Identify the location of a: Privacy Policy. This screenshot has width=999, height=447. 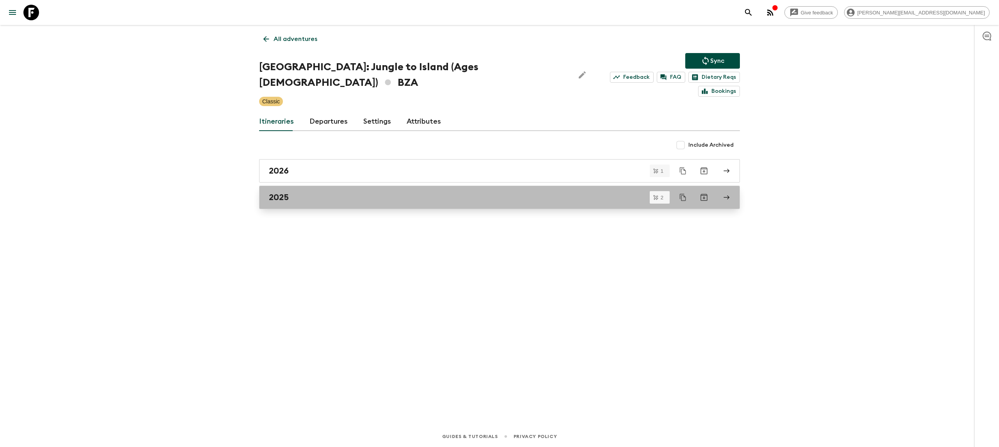
(535, 437).